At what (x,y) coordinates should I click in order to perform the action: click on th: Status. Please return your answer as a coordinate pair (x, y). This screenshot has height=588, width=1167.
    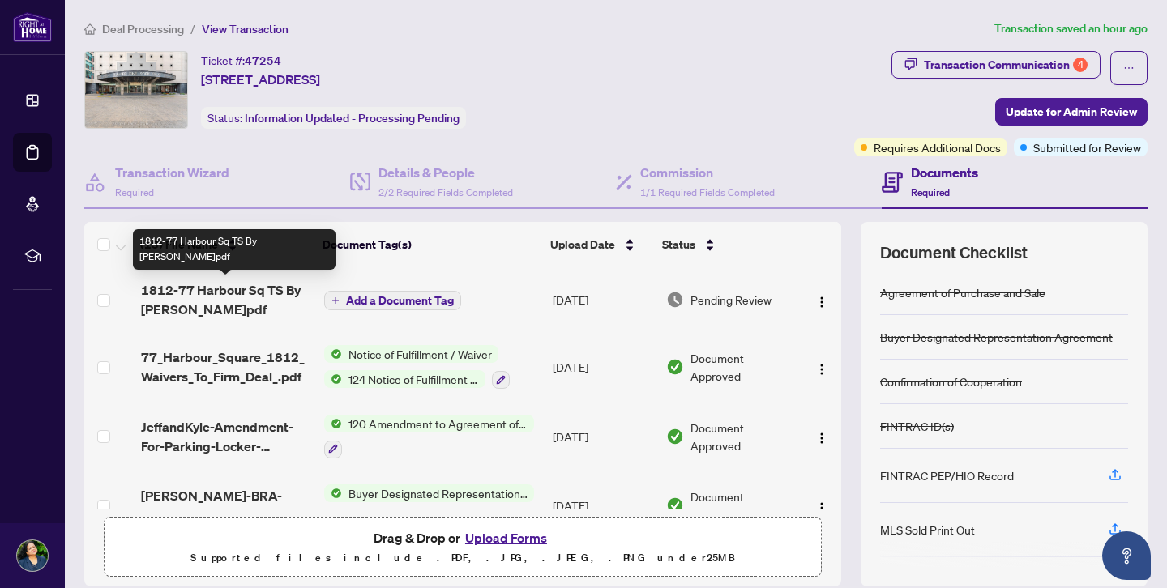
    Looking at the image, I should click on (726, 245).